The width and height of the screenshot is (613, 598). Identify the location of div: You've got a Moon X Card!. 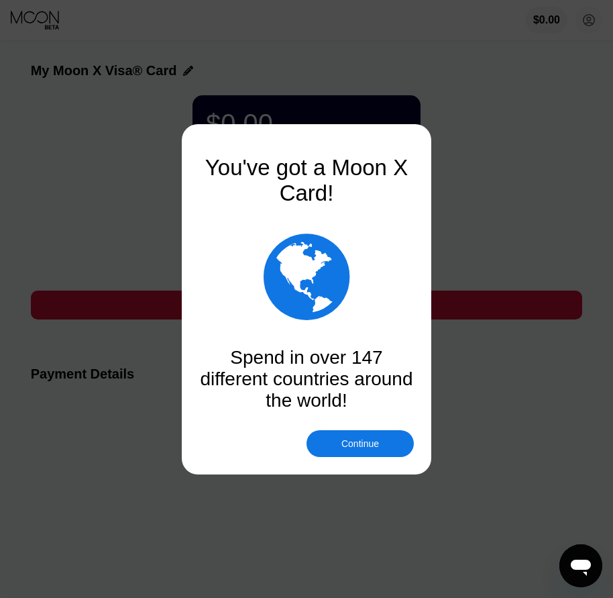
(307, 180).